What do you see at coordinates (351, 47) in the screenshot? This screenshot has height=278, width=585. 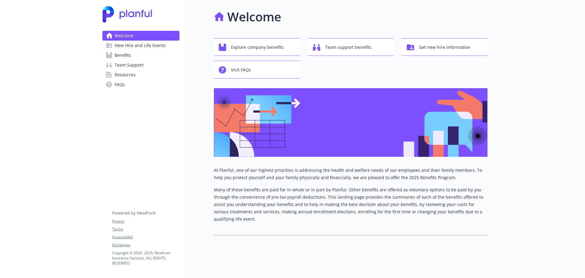 I see `button: Team support benefits` at bounding box center [351, 47].